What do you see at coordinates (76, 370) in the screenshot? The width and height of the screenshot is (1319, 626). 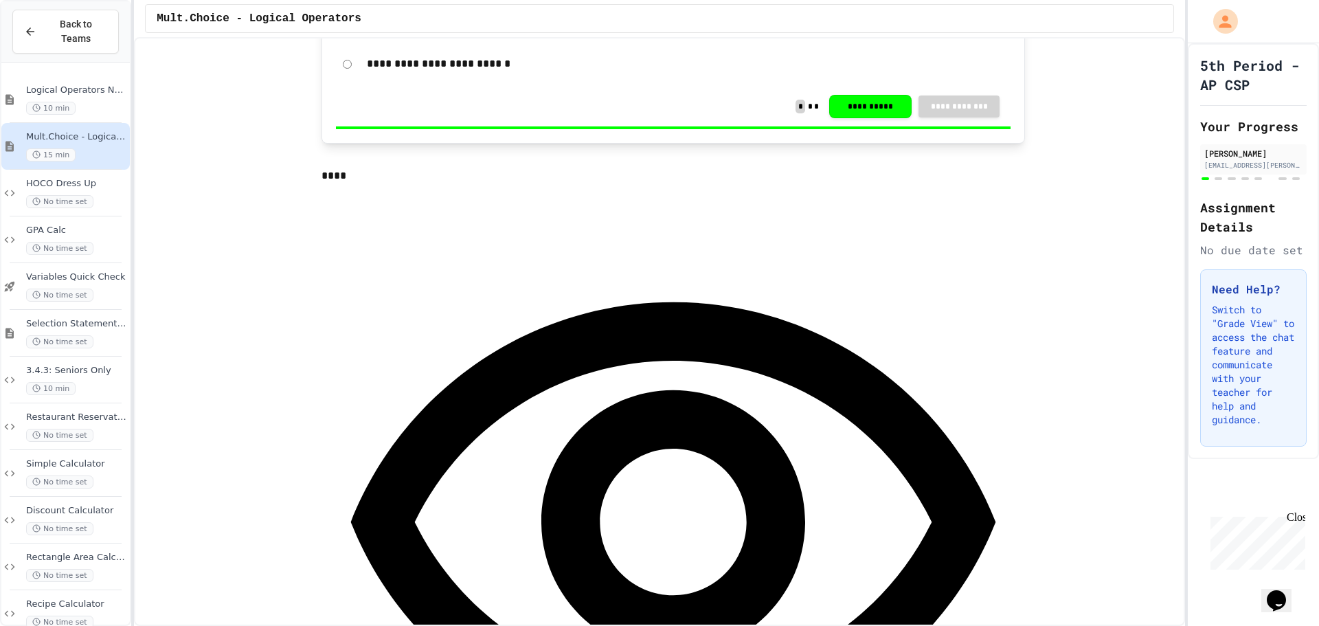 I see `span: 3.4.3: Seniors Only` at bounding box center [76, 370].